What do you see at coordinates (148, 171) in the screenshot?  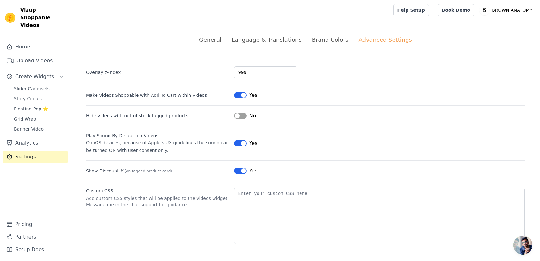 I see `span: (on tagged product card)` at bounding box center [148, 171].